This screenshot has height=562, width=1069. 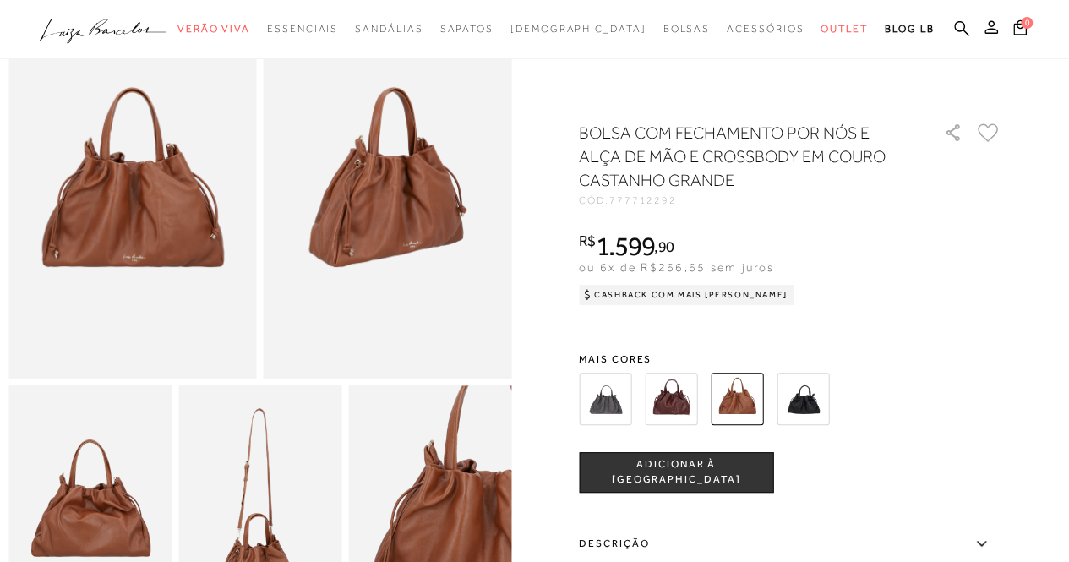 What do you see at coordinates (737, 156) in the screenshot?
I see `h1: BOLSA COM FECHAMENTO POR NÓS E ALÇA DE MÃO E CROSSBODY EM COURO CASTANHO GRANDE` at bounding box center [737, 156].